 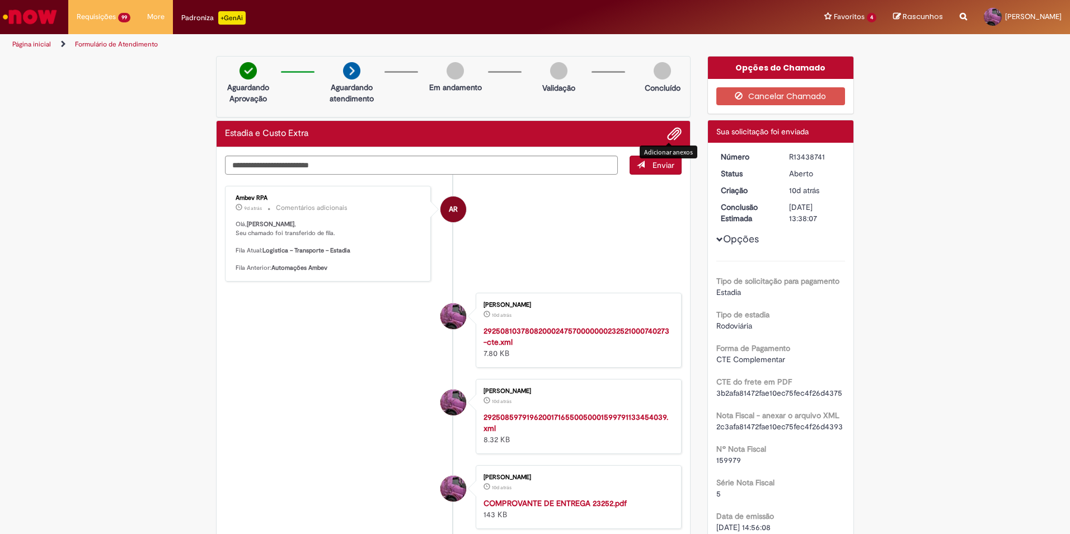 What do you see at coordinates (754, 382) in the screenshot?
I see `b: CTE do frete em PDF` at bounding box center [754, 382].